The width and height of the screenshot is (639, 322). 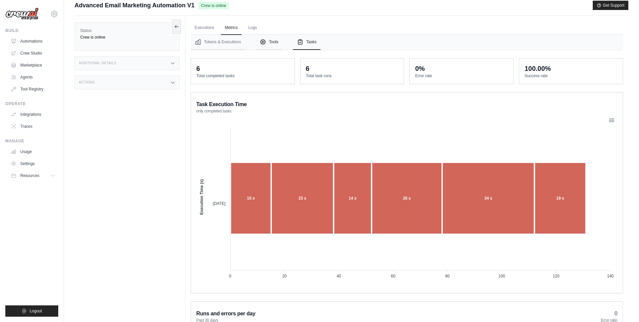 What do you see at coordinates (269, 42) in the screenshot?
I see `button: Tools` at bounding box center [269, 42].